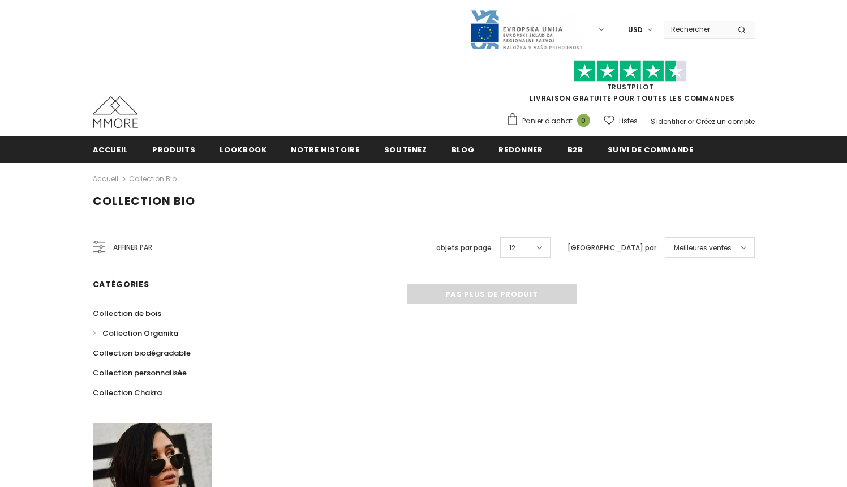  Describe the element at coordinates (406, 149) in the screenshot. I see `span: soutenez` at that location.